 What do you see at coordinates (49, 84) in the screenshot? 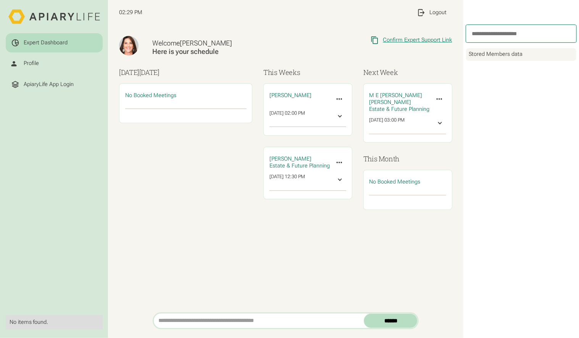
I see `div: ApiaryLife App Login` at bounding box center [49, 84].